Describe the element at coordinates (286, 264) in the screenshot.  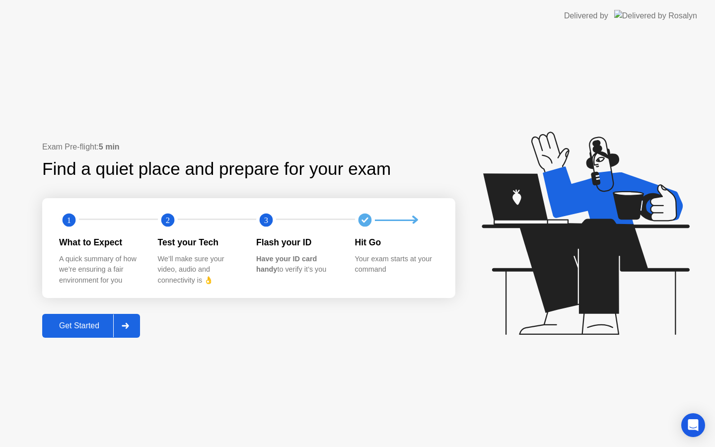
I see `b: Have your ID card handy` at that location.